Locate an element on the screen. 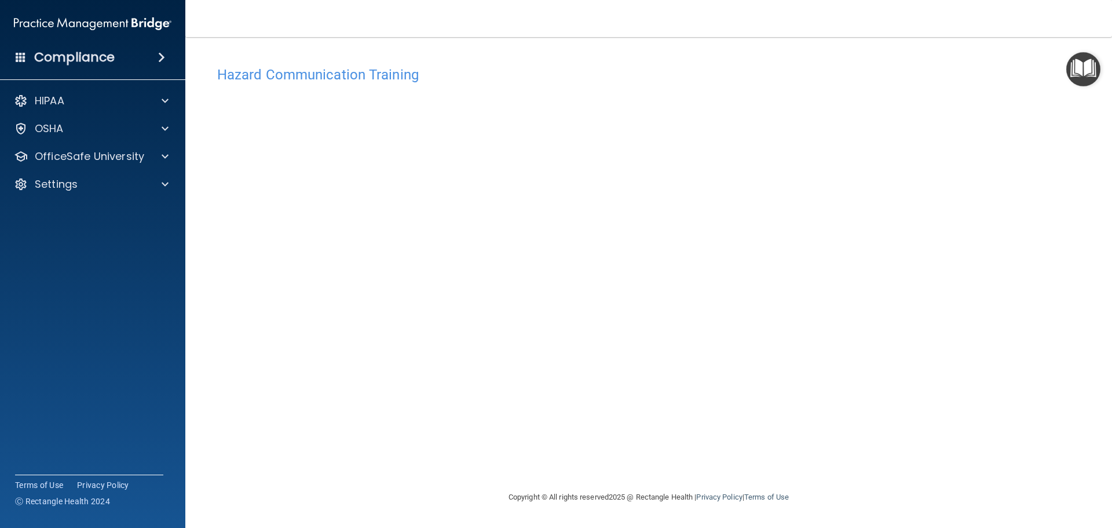 The image size is (1112, 528). button: Open Resource Center is located at coordinates (1083, 69).